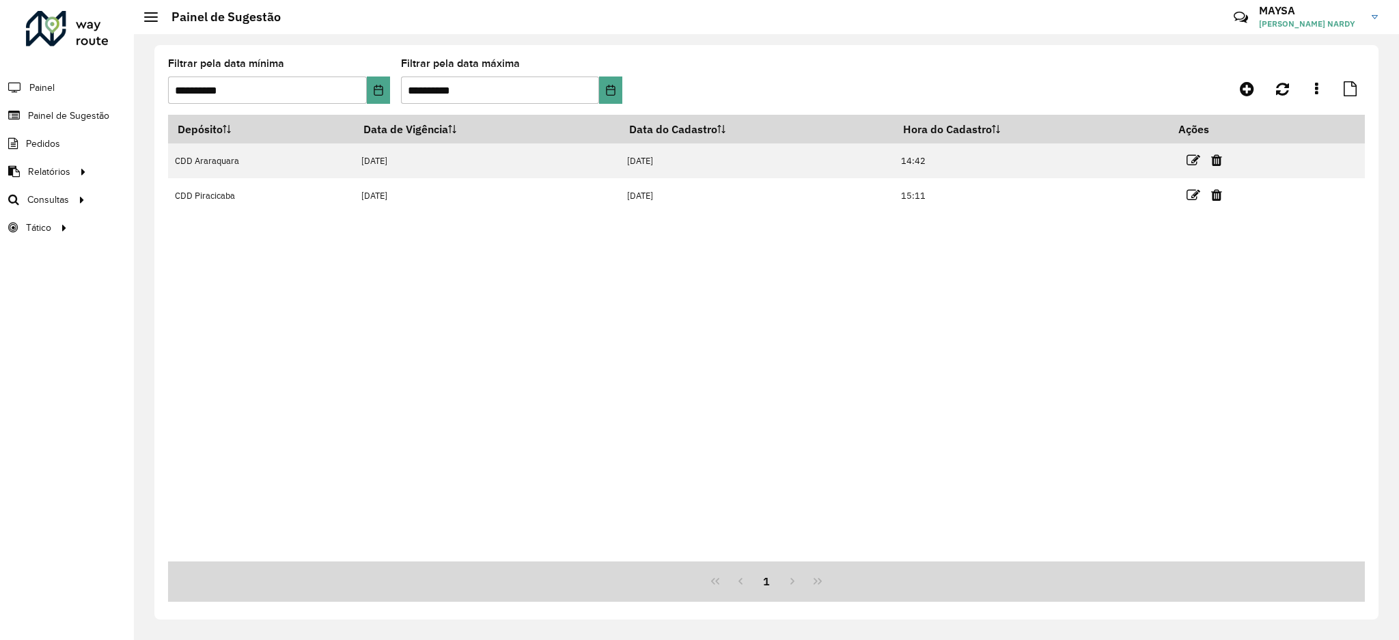  What do you see at coordinates (461, 64) in the screenshot?
I see `label: Filtrar pela data máxima` at bounding box center [461, 64].